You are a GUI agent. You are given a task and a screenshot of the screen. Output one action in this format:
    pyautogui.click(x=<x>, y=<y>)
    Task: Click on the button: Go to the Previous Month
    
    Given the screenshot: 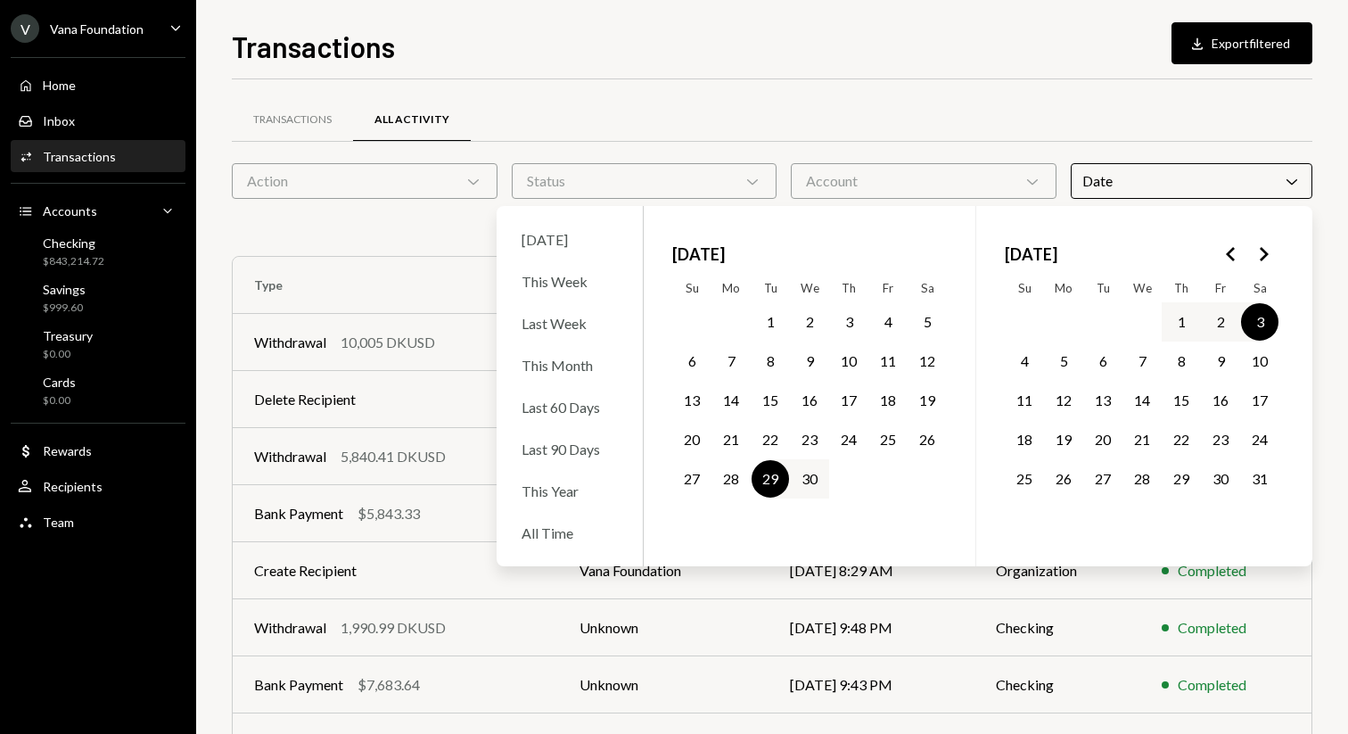 What is the action you would take?
    pyautogui.click(x=1231, y=254)
    